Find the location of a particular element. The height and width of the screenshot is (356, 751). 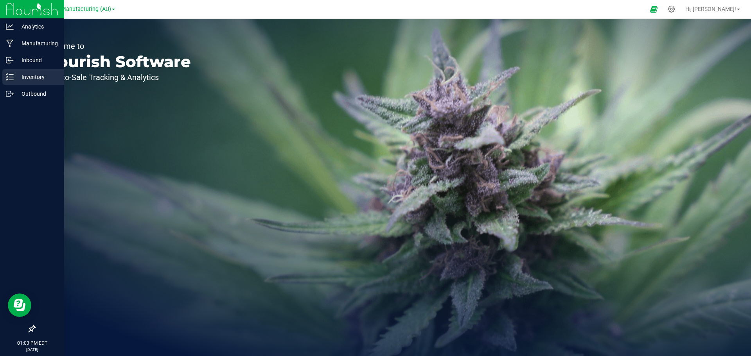

p: Manufacturing is located at coordinates (37, 43).